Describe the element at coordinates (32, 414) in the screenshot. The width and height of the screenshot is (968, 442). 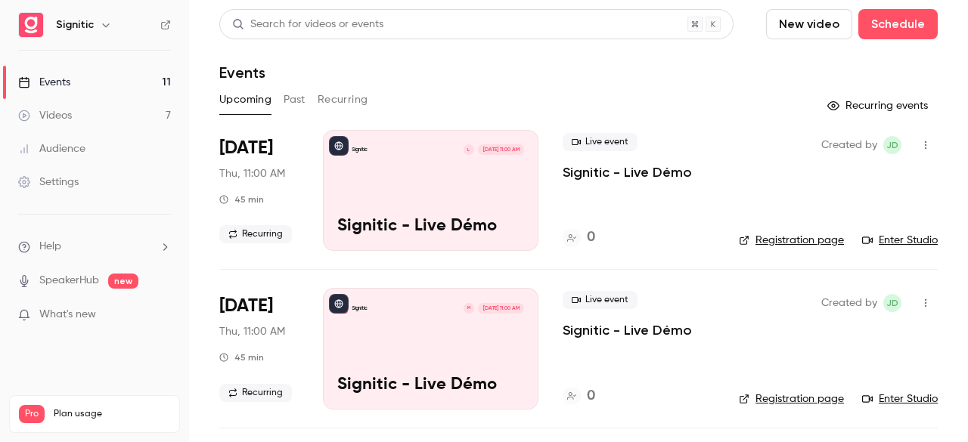
I see `span: Pro` at that location.